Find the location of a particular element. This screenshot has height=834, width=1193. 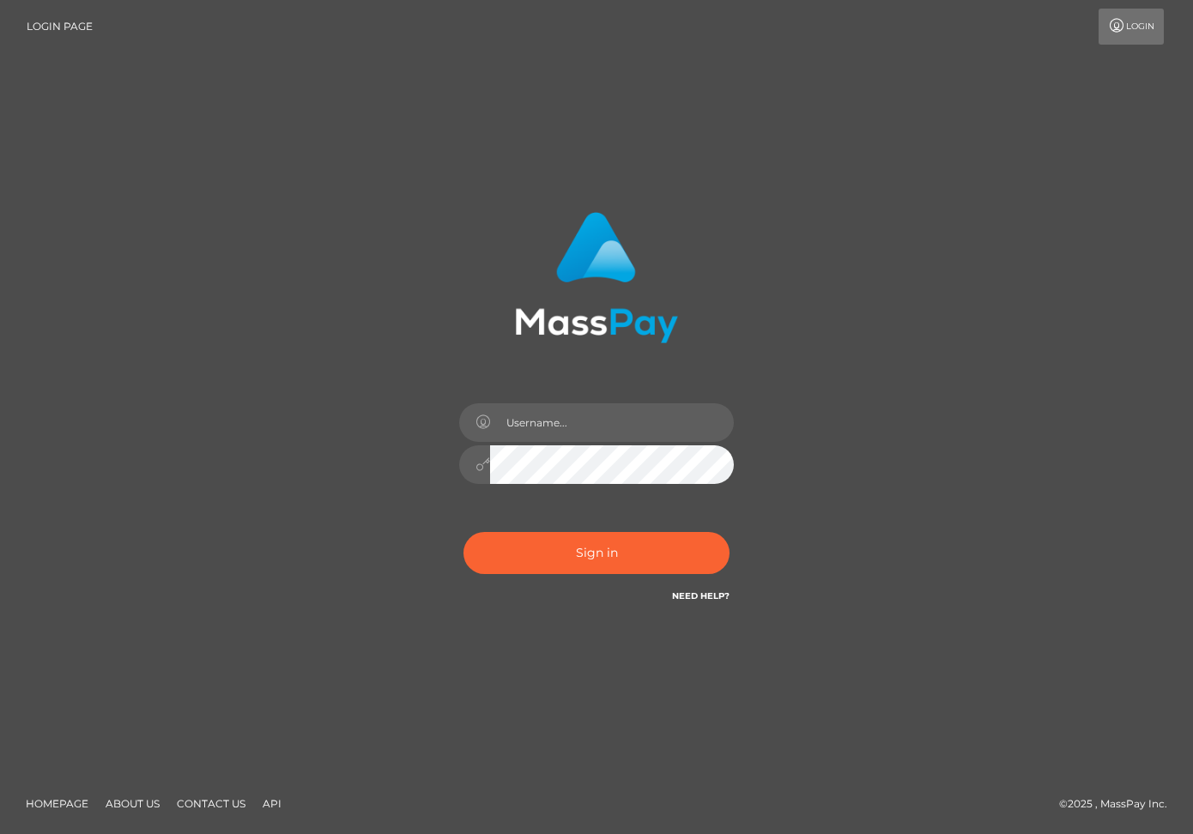

a: About Us is located at coordinates (132, 803).